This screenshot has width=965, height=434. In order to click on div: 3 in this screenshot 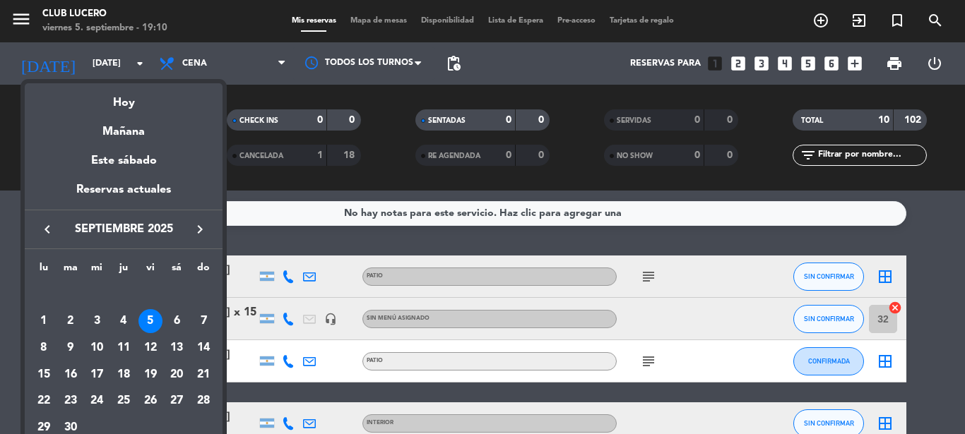, I will do `click(97, 321)`.